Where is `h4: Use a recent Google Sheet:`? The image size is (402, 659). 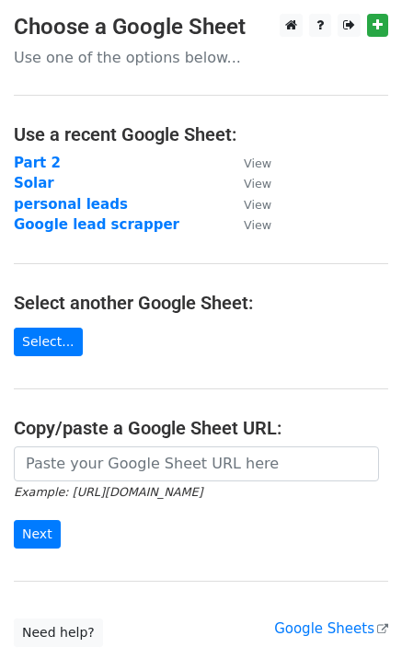
h4: Use a recent Google Sheet: is located at coordinates (201, 134).